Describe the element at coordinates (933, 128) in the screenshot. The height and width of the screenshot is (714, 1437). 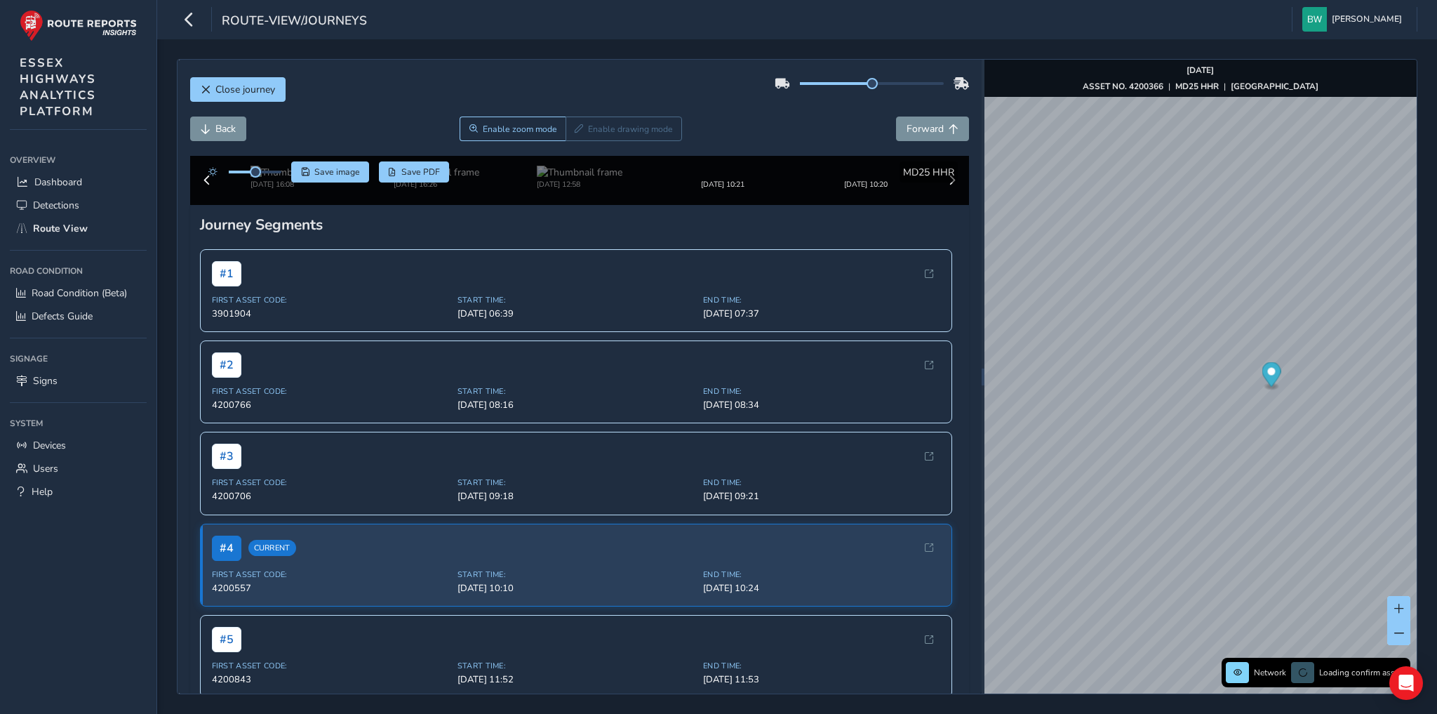
I see `button: Forward` at that location.